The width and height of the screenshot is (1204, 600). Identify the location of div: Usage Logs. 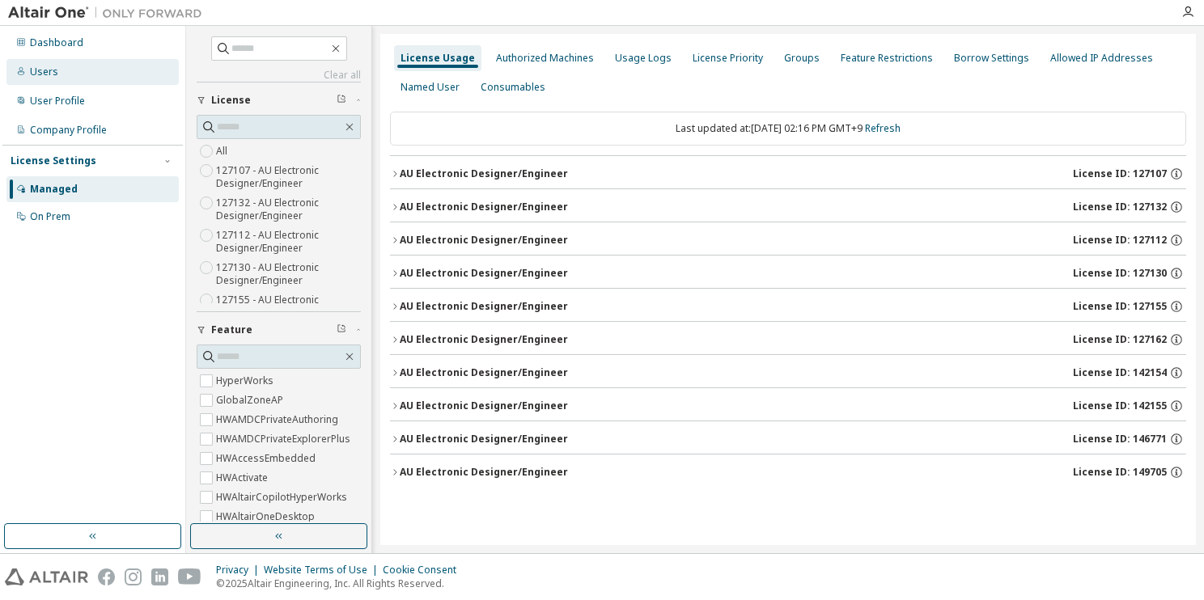
(643, 58).